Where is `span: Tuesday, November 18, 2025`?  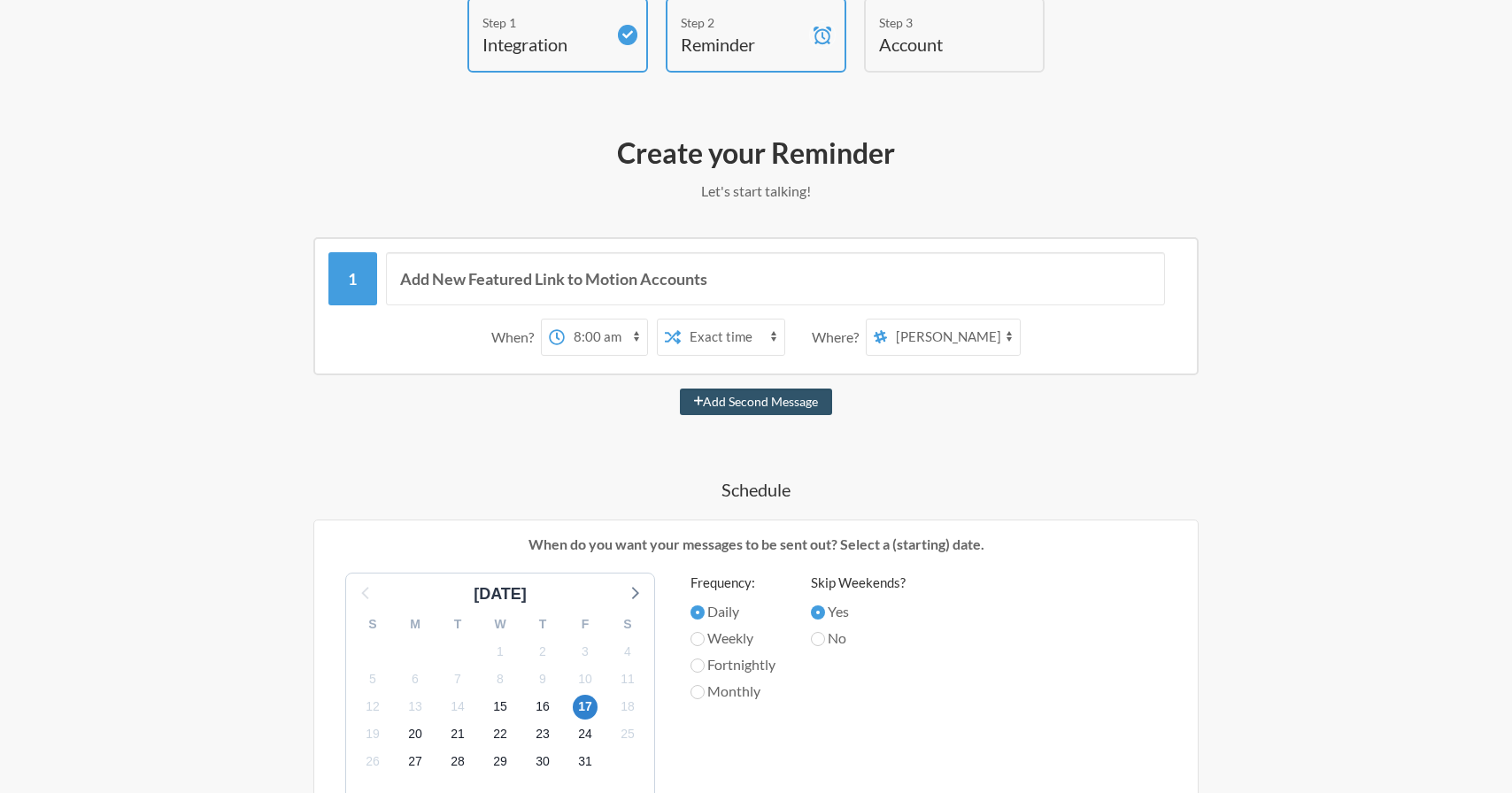
span: Tuesday, November 18, 2025 is located at coordinates (627, 707).